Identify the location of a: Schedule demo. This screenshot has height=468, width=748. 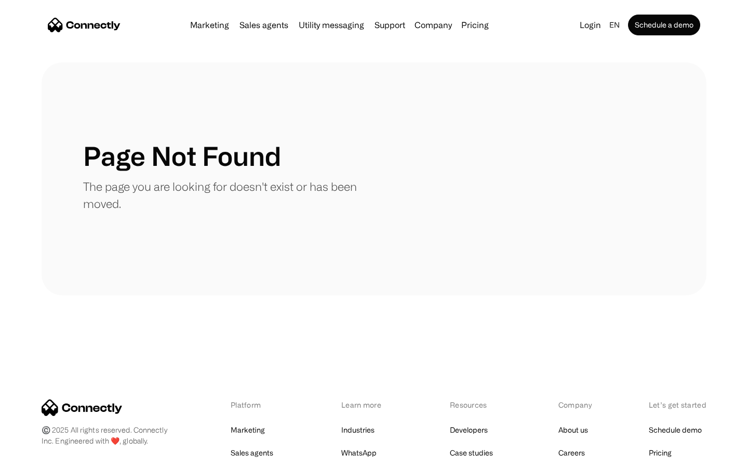
(675, 430).